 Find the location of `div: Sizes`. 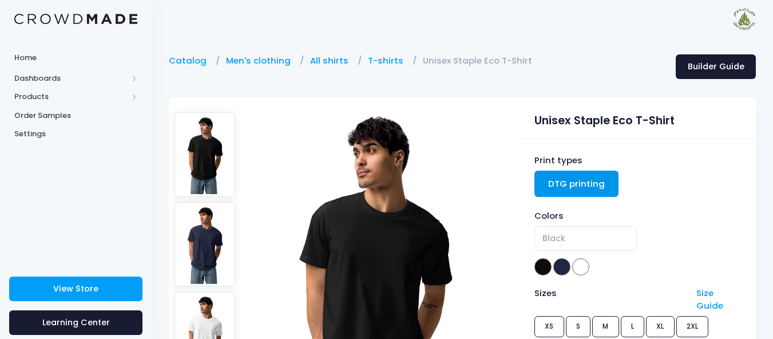

div: Sizes is located at coordinates (609, 299).